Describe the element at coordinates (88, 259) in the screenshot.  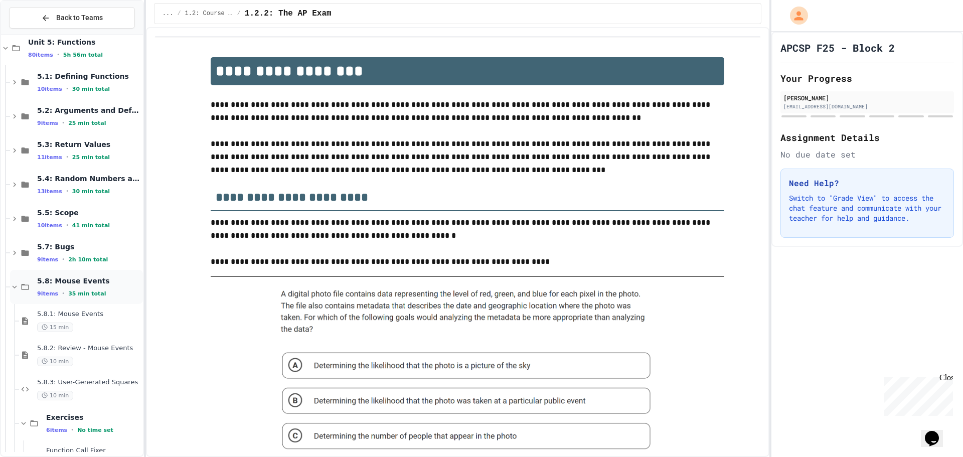
I see `span: 2h 10m total` at that location.